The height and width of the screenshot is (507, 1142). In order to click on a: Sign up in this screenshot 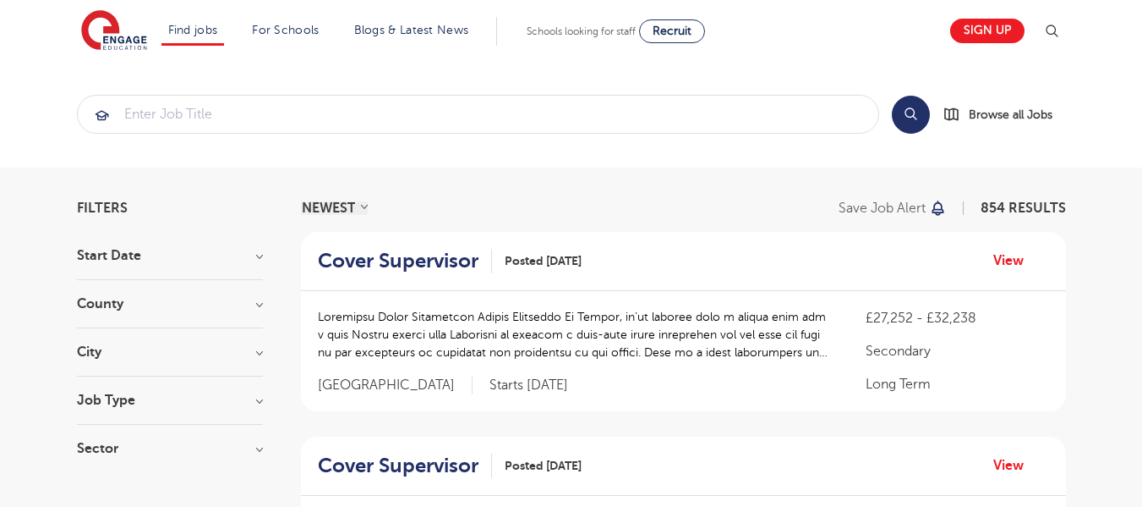, I will do `click(988, 30)`.